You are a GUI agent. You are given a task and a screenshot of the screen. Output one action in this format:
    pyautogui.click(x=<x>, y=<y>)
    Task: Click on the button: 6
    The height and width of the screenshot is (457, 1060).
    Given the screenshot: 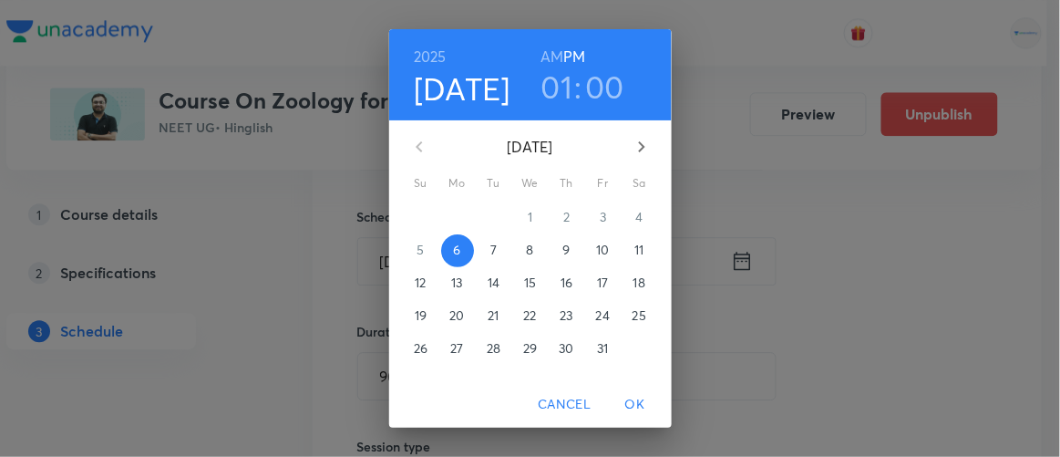 What is the action you would take?
    pyautogui.click(x=458, y=251)
    